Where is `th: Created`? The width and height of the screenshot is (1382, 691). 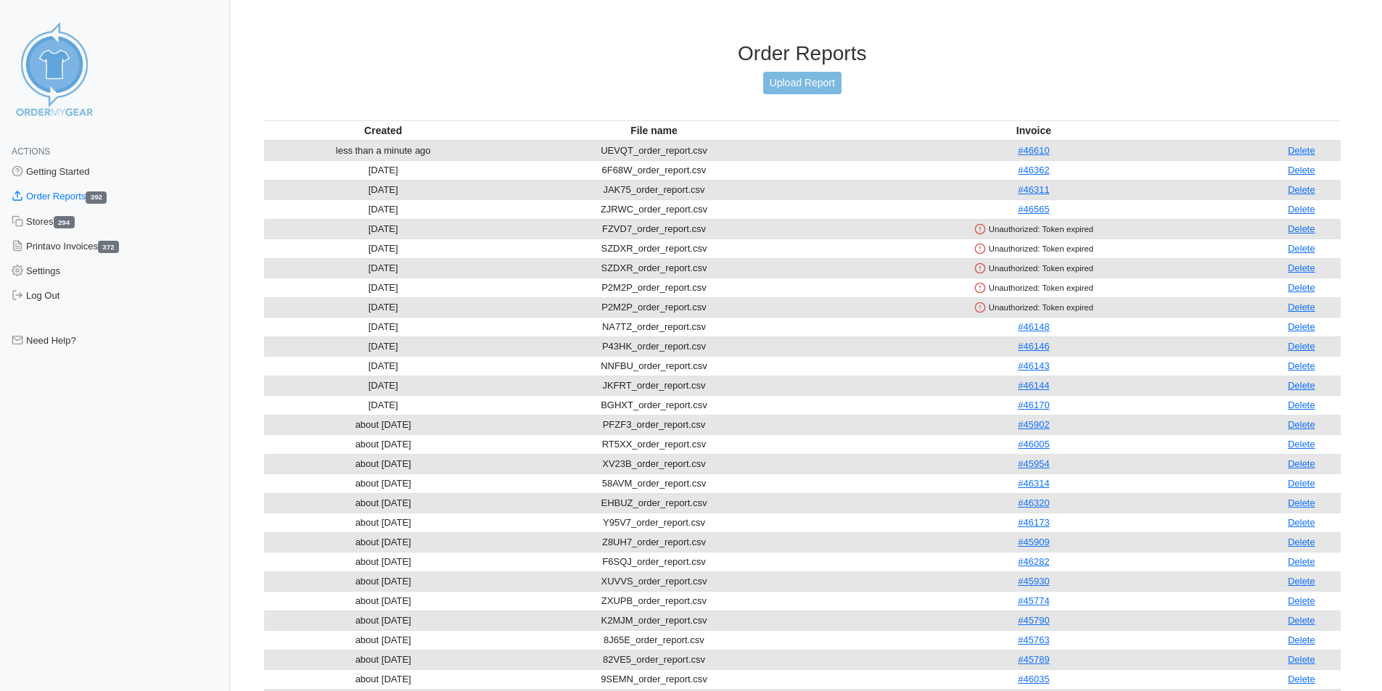 th: Created is located at coordinates (383, 131).